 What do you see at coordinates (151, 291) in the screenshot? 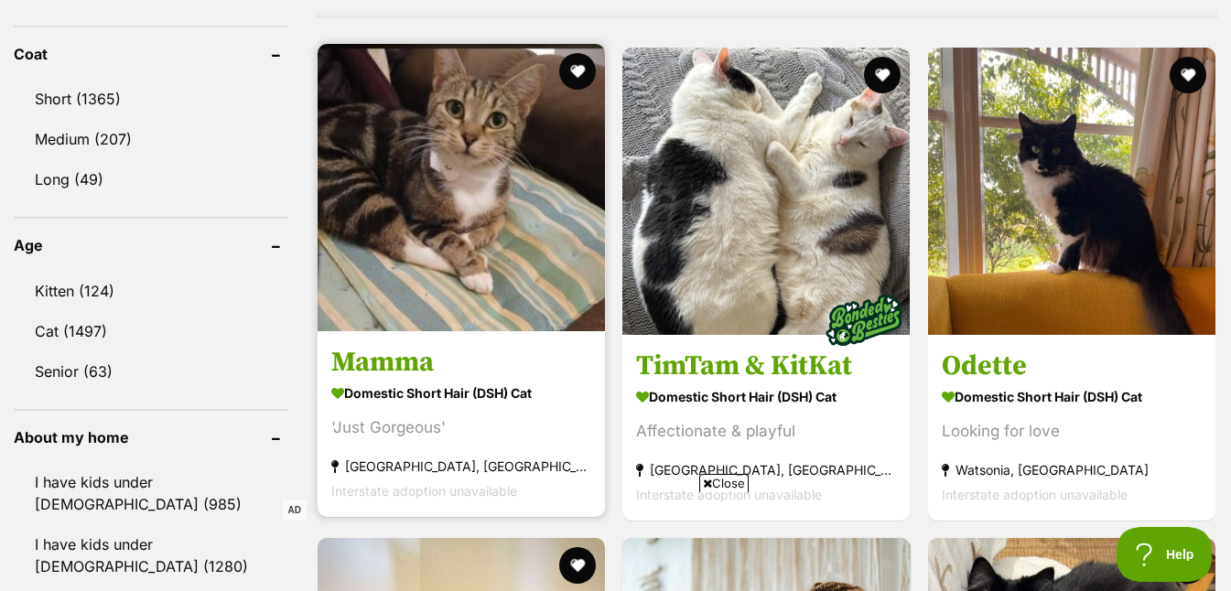
I see `a: Kitten (124)` at bounding box center [151, 291].